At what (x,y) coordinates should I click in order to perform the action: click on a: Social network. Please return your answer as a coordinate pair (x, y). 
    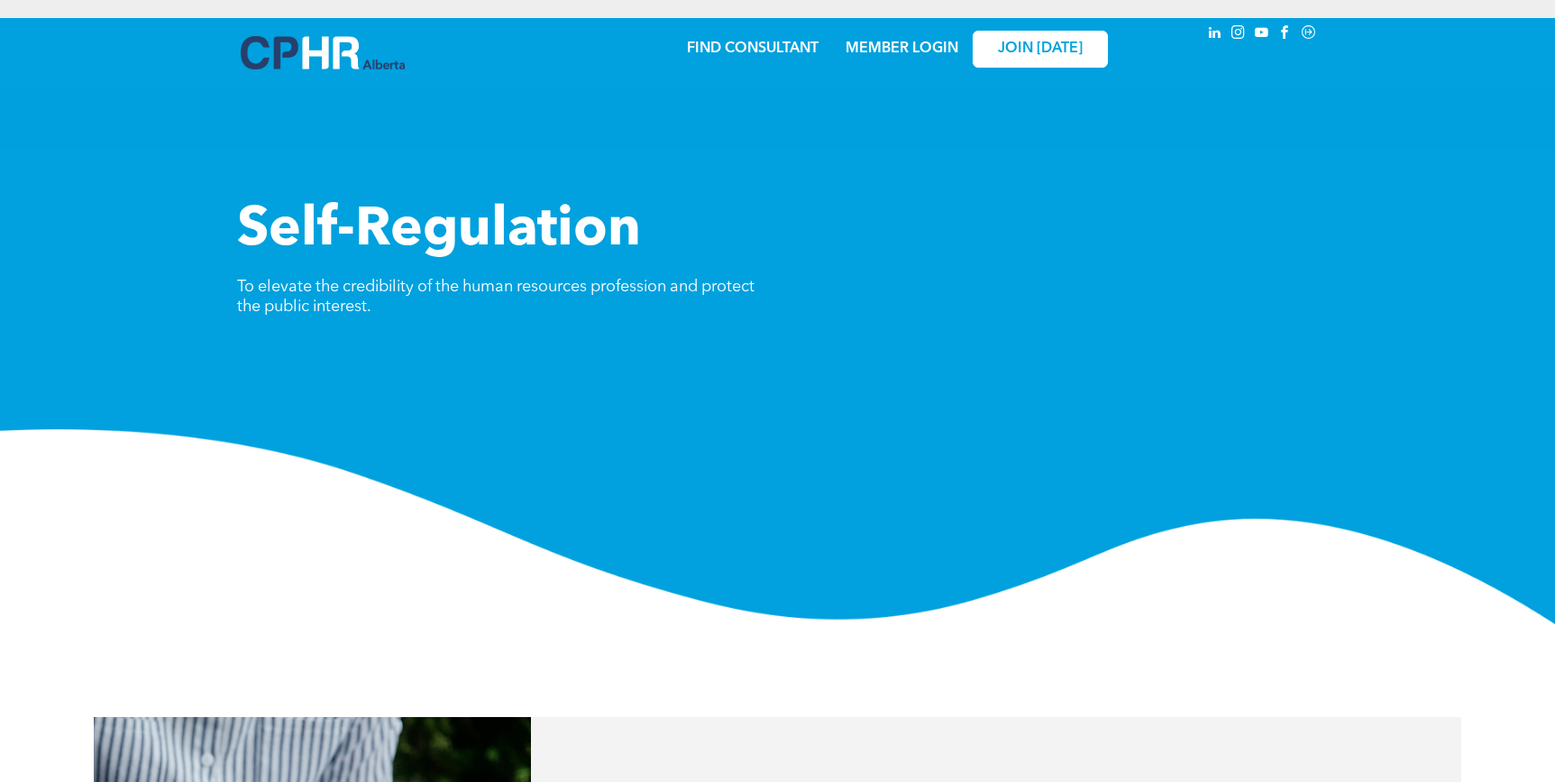
    Looking at the image, I should click on (1309, 34).